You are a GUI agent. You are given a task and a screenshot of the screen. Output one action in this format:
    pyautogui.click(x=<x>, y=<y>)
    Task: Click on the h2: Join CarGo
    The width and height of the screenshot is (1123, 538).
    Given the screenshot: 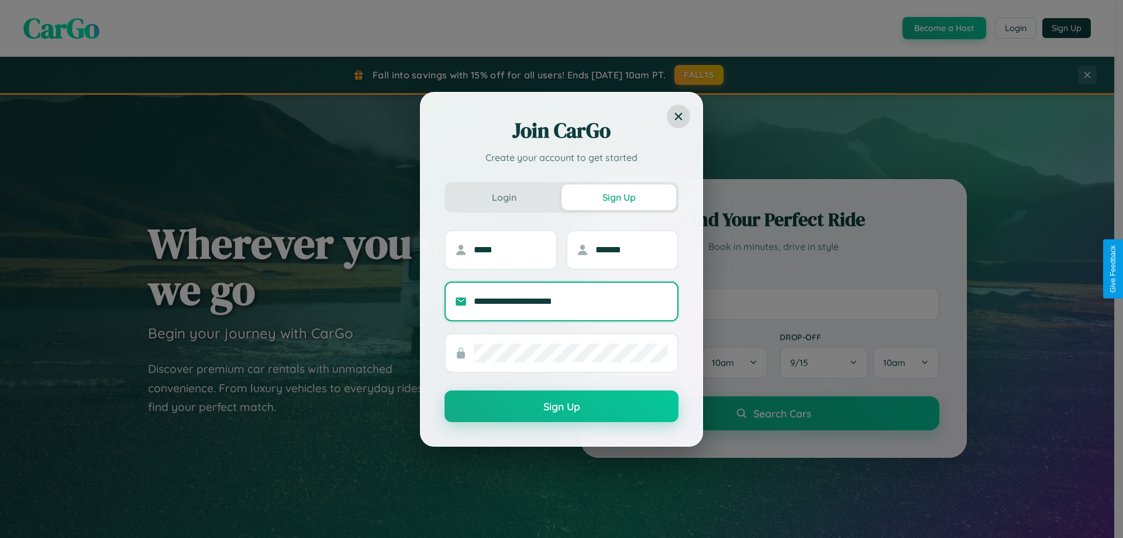 What is the action you would take?
    pyautogui.click(x=562, y=130)
    